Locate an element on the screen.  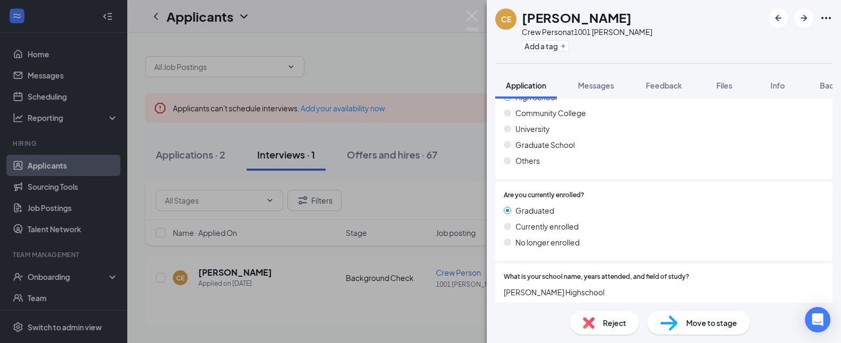
button: ArrowRight is located at coordinates (804, 18).